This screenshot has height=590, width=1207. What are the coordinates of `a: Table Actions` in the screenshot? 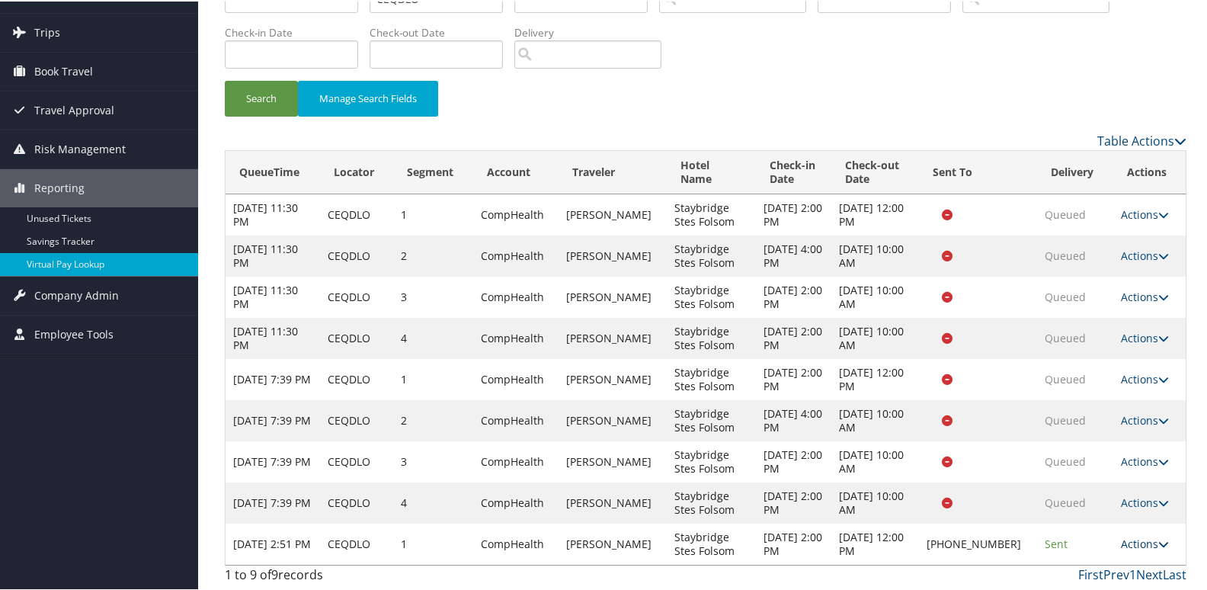 It's located at (1141, 139).